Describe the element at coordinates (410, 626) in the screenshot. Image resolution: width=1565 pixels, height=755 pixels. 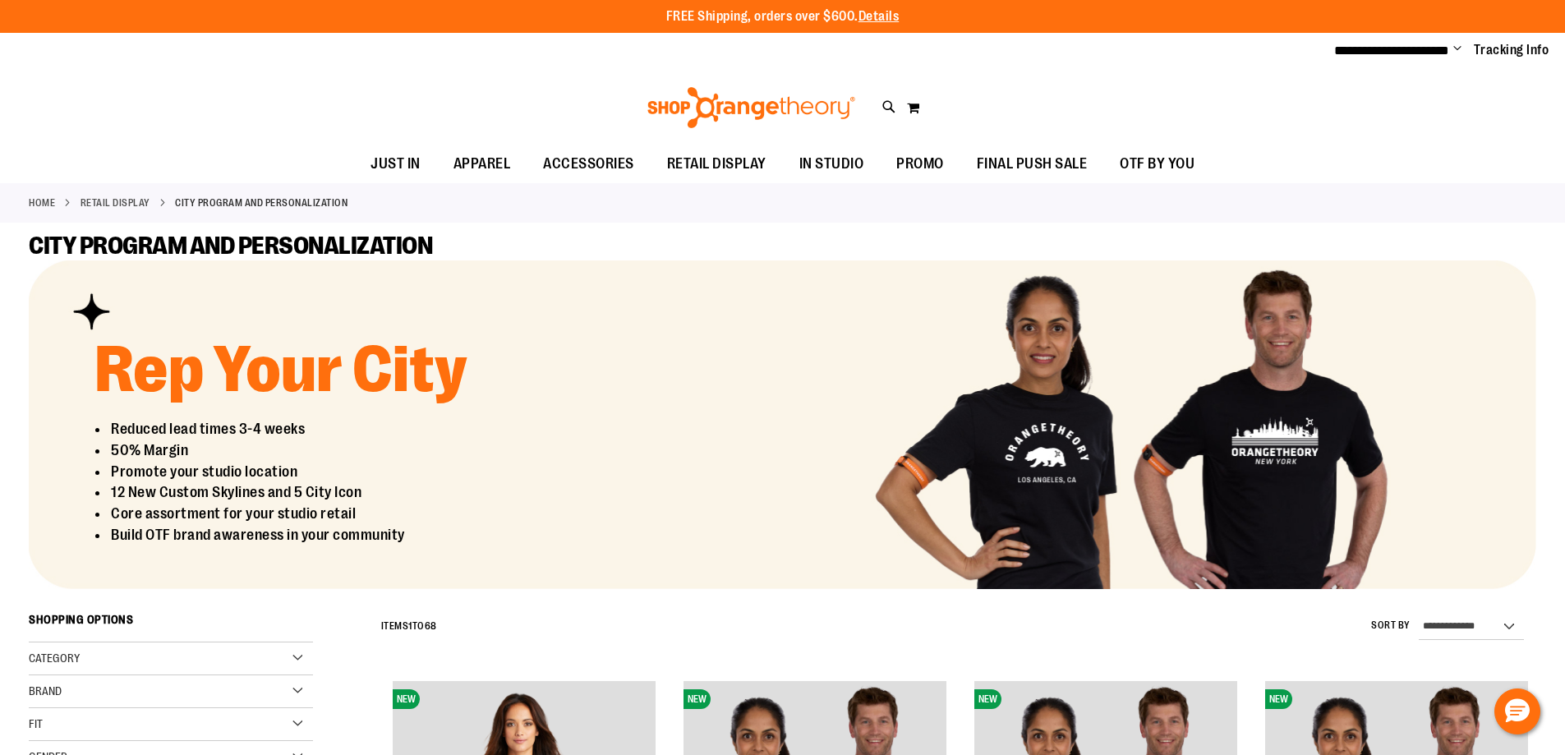
I see `span: 1` at that location.